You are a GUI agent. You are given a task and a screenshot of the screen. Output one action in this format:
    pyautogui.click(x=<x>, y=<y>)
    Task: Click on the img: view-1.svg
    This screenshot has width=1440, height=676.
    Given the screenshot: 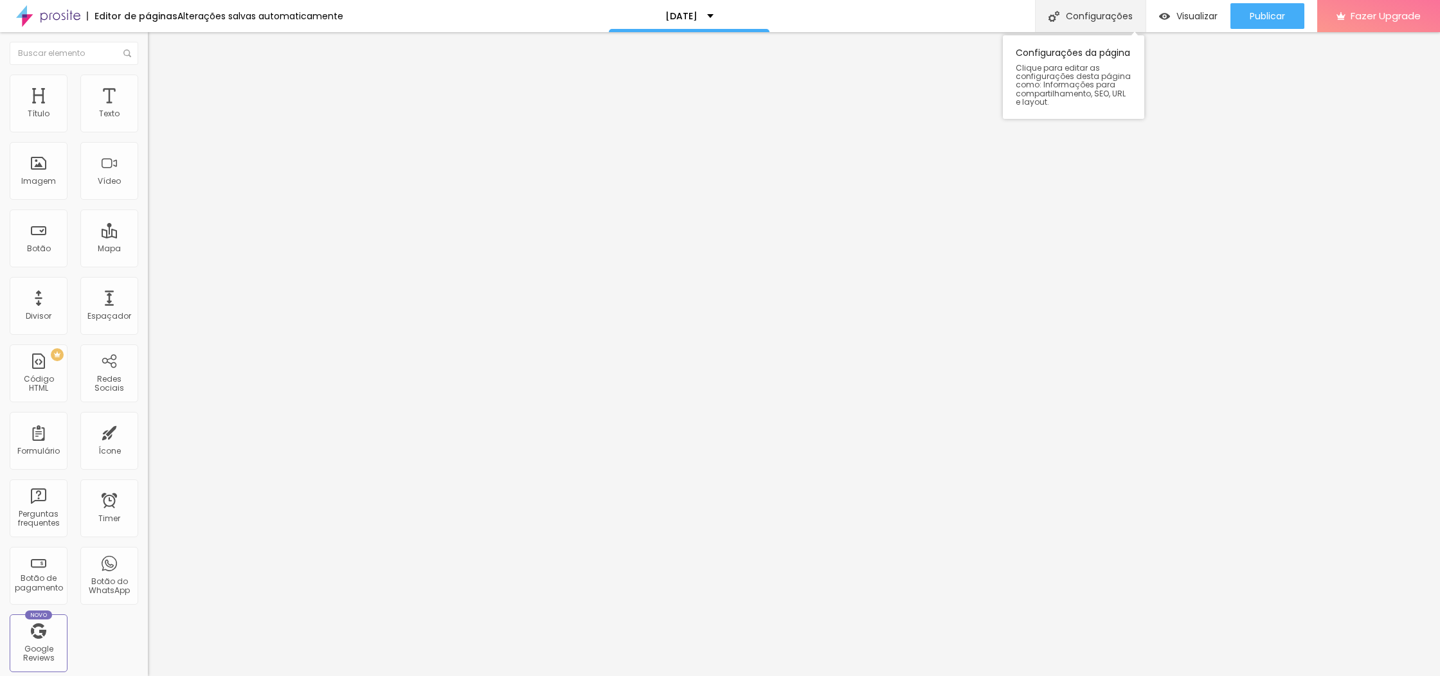 What is the action you would take?
    pyautogui.click(x=1164, y=16)
    